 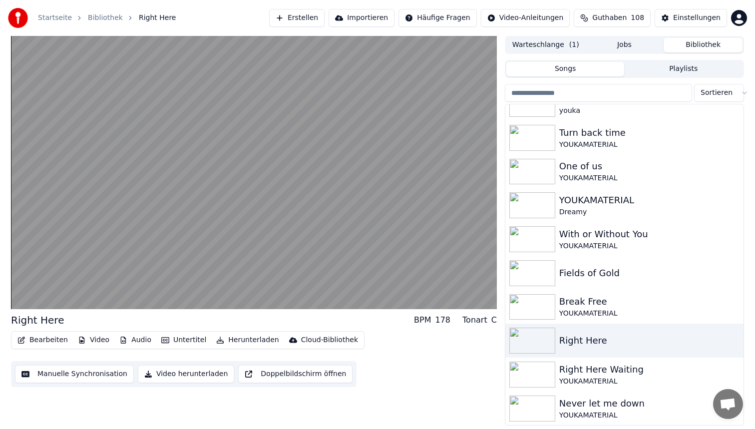 What do you see at coordinates (438, 18) in the screenshot?
I see `button: Häufige Fragen` at bounding box center [438, 18].